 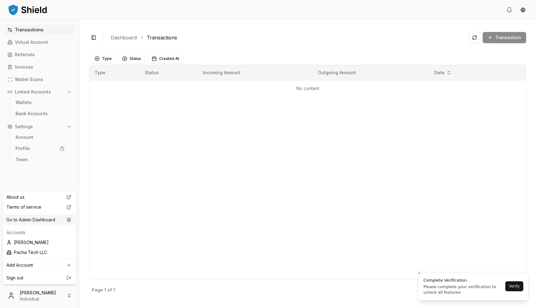 What do you see at coordinates (39, 197) in the screenshot?
I see `a: About us` at bounding box center [39, 197].